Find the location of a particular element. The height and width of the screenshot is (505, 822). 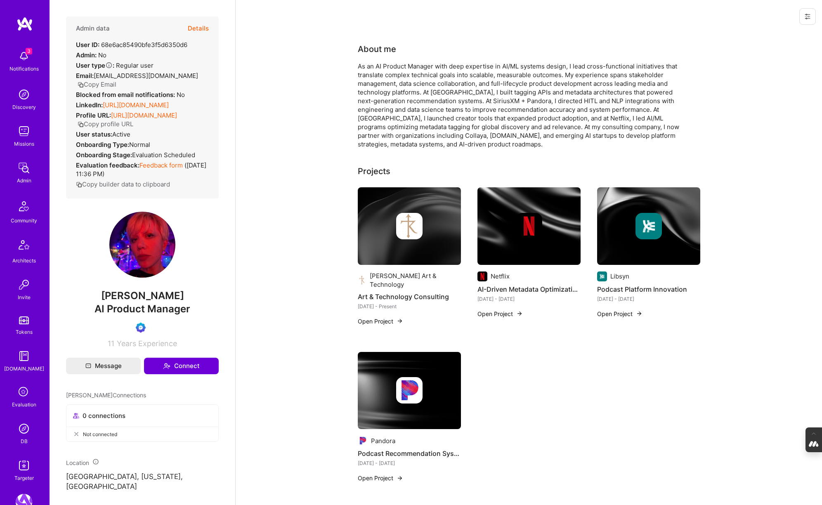

strong: Evaluation feedback: is located at coordinates (108, 165).